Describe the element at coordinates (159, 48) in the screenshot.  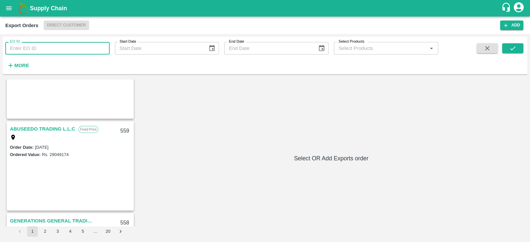
I see `input: Start Date` at that location.